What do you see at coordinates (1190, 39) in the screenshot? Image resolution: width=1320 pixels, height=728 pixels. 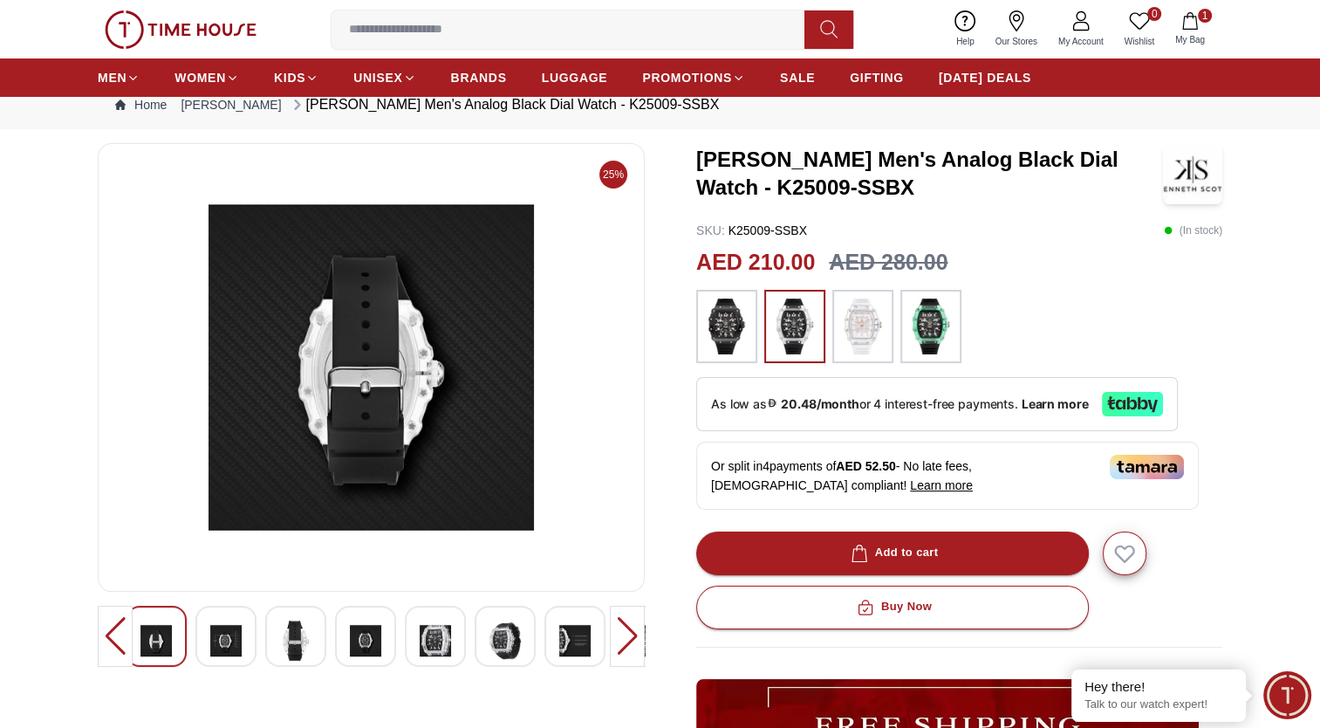 I see `span: My Bag` at bounding box center [1190, 39].